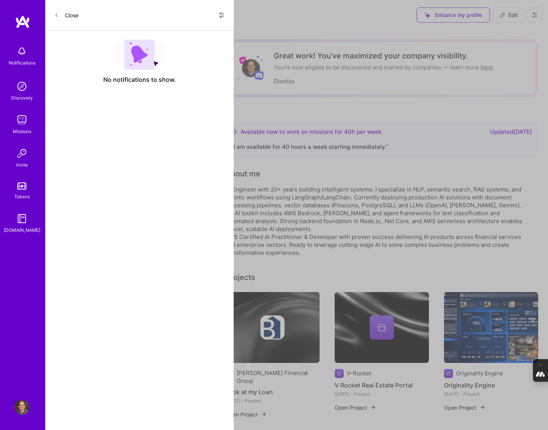 Image resolution: width=548 pixels, height=430 pixels. I want to click on img: discovery, so click(22, 86).